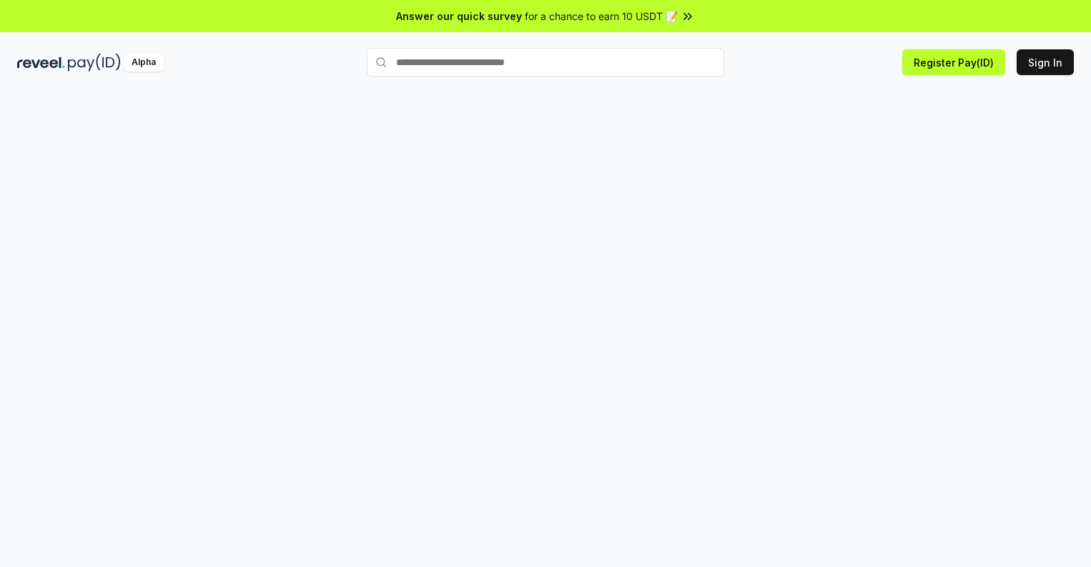 The width and height of the screenshot is (1091, 567). What do you see at coordinates (41, 62) in the screenshot?
I see `img: reveel_dark` at bounding box center [41, 62].